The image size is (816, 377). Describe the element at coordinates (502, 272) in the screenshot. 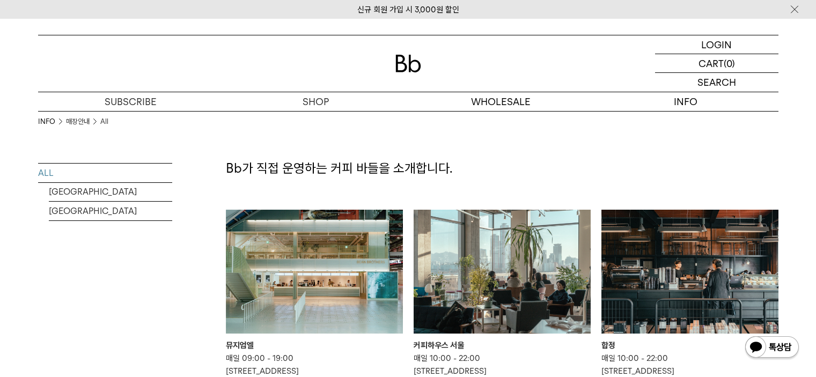

I see `img: 커피하우스 서울` at that location.